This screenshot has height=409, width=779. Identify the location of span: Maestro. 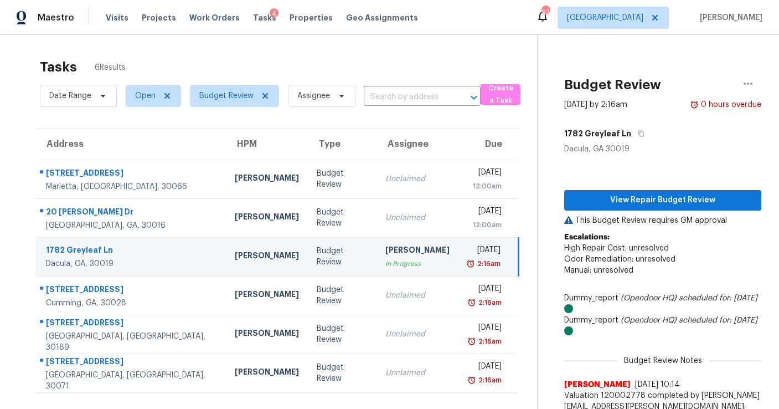
(56, 18).